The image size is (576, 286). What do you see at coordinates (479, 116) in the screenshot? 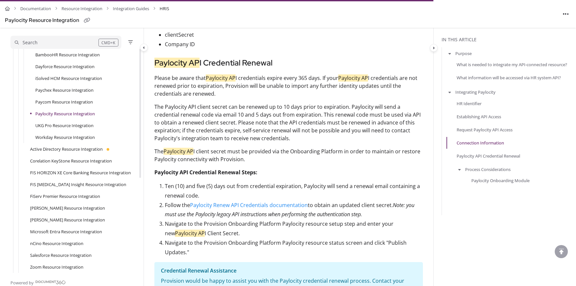
I see `a: Establishing API Access` at bounding box center [479, 116].